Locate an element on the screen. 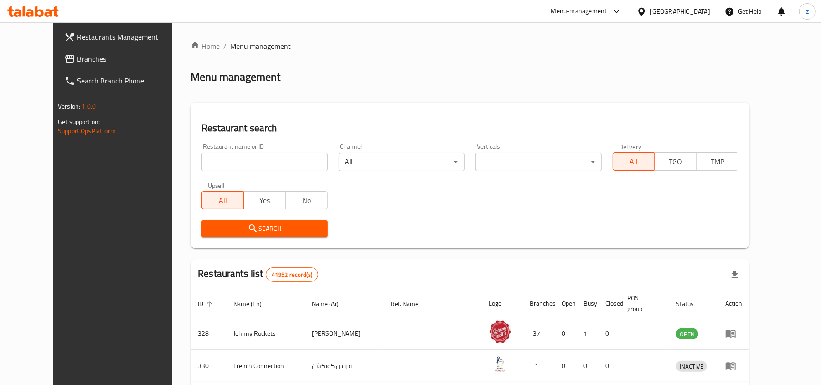 This screenshot has width=821, height=385. th: Busy is located at coordinates (587, 303).